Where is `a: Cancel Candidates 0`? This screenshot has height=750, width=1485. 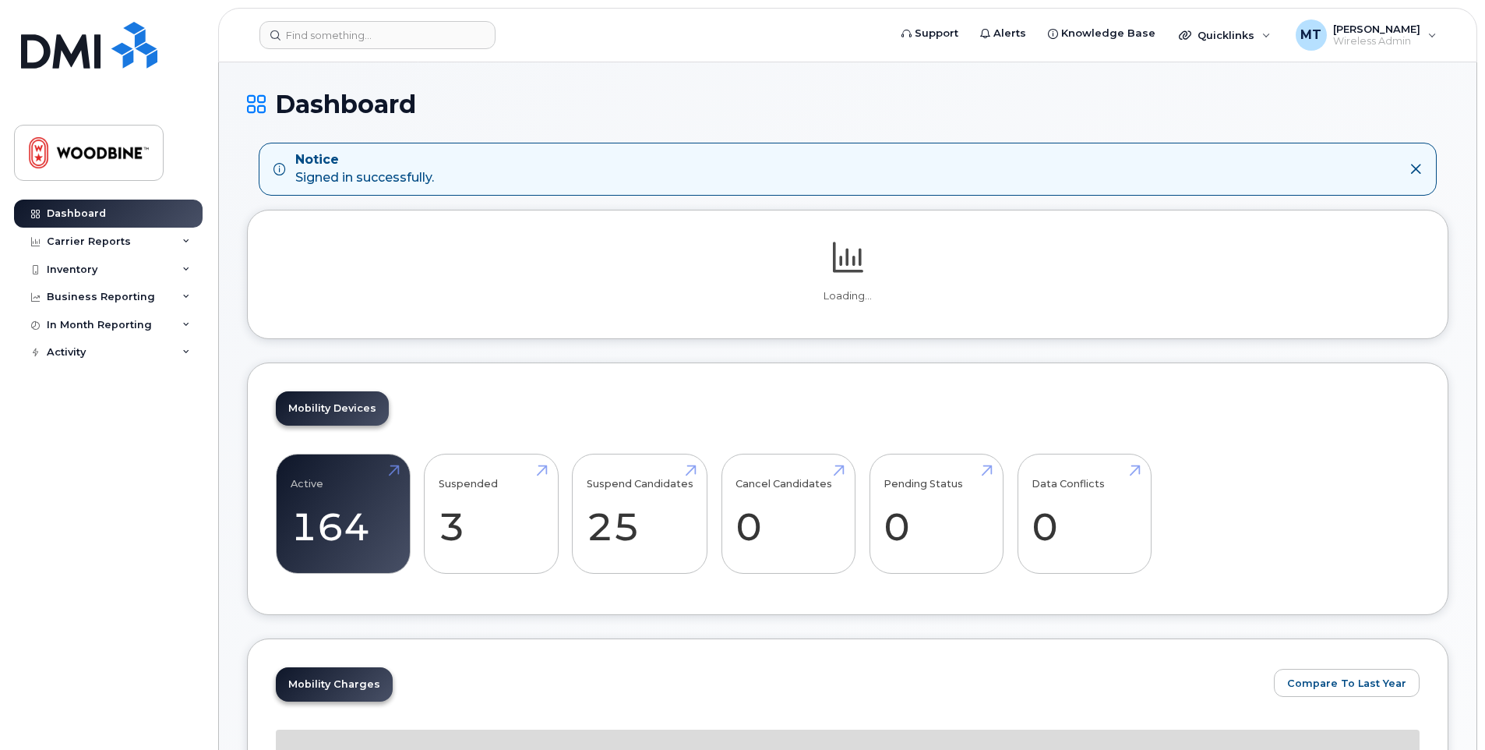
a: Cancel Candidates 0 is located at coordinates (788, 514).